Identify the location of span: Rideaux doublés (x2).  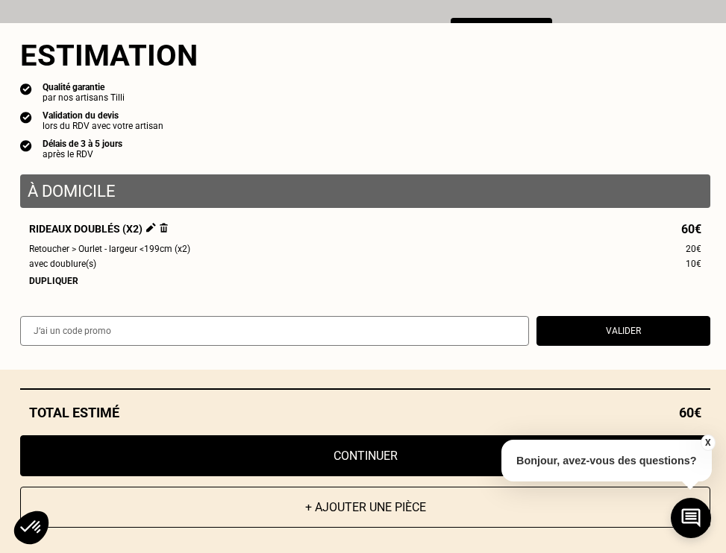
(98, 229).